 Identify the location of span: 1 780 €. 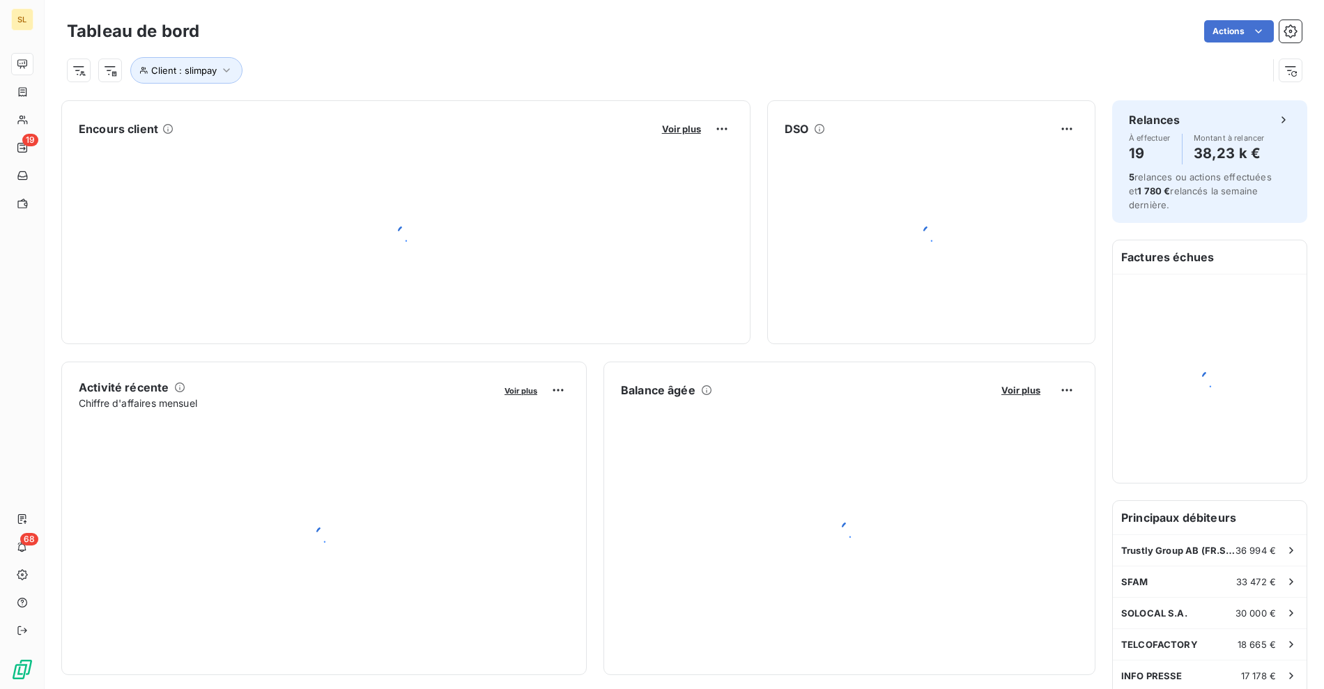
(1154, 191).